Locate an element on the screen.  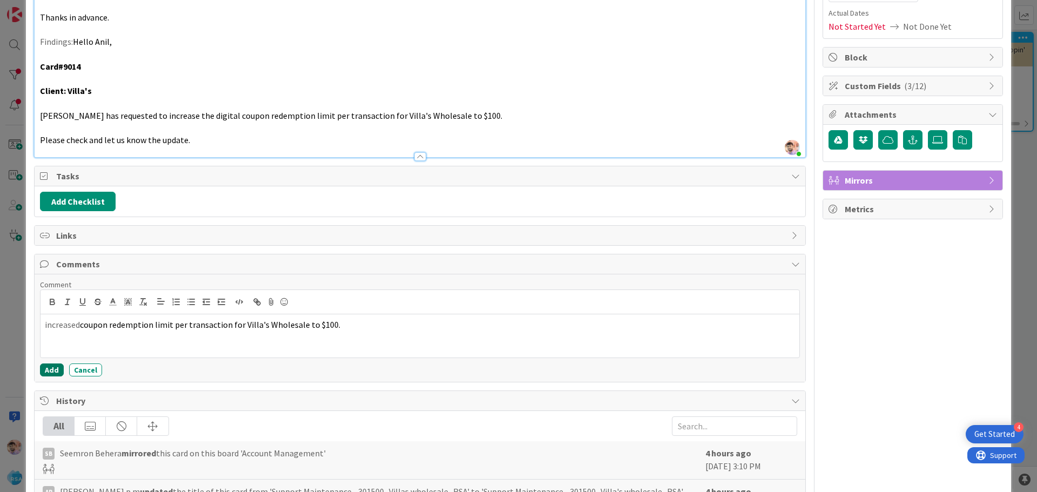
div: 4 is located at coordinates (1018, 427).